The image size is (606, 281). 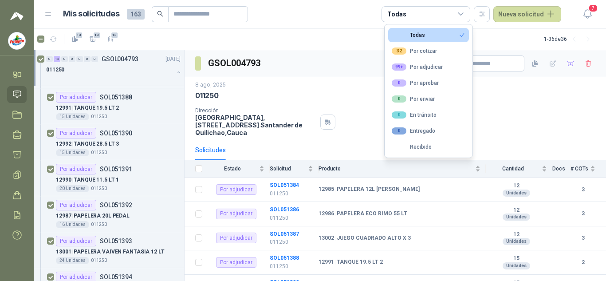 I want to click on b: 2, so click(x=583, y=262).